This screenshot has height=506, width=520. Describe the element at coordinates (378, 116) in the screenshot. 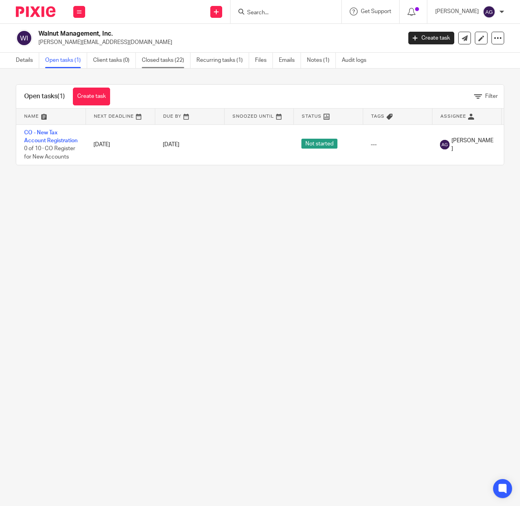

I see `span: Tags` at that location.